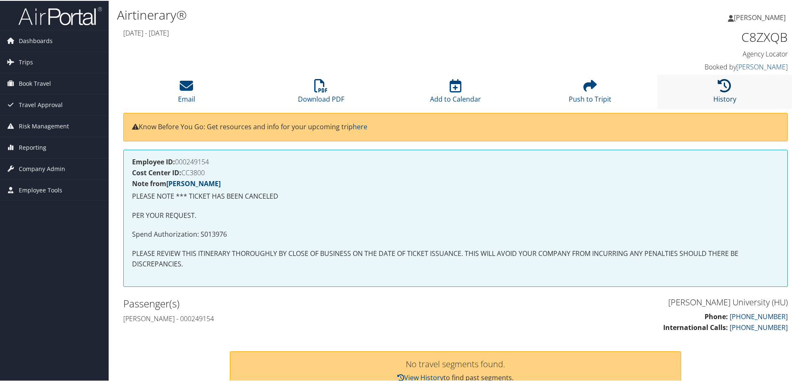  What do you see at coordinates (716, 316) in the screenshot?
I see `strong: Phone:` at bounding box center [716, 316].